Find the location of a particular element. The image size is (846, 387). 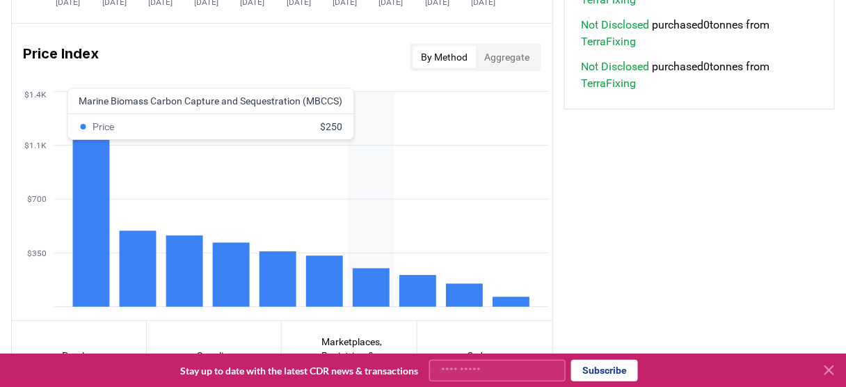

button: By Method is located at coordinates (445, 57).